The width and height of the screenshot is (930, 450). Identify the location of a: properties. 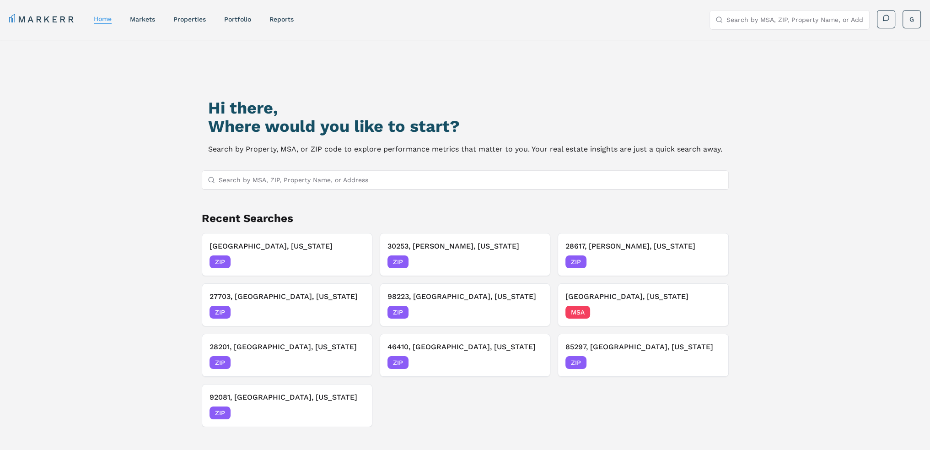
(189, 19).